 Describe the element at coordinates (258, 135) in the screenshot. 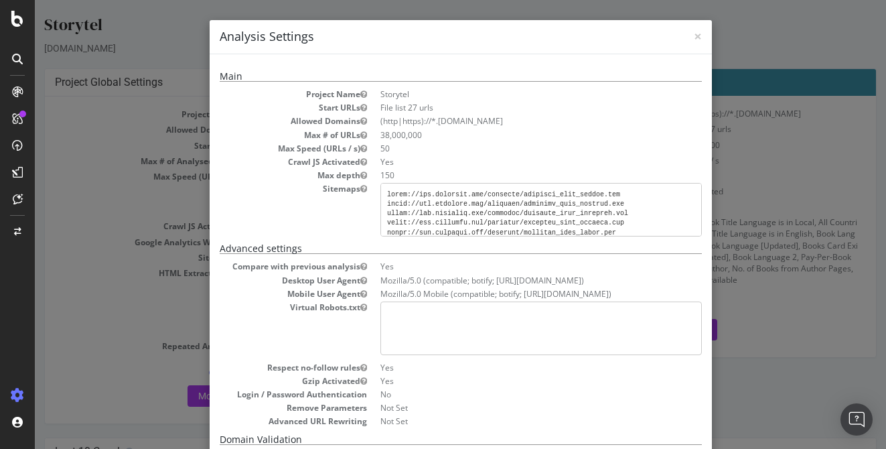

I see `dt: Max # of URLs` at that location.